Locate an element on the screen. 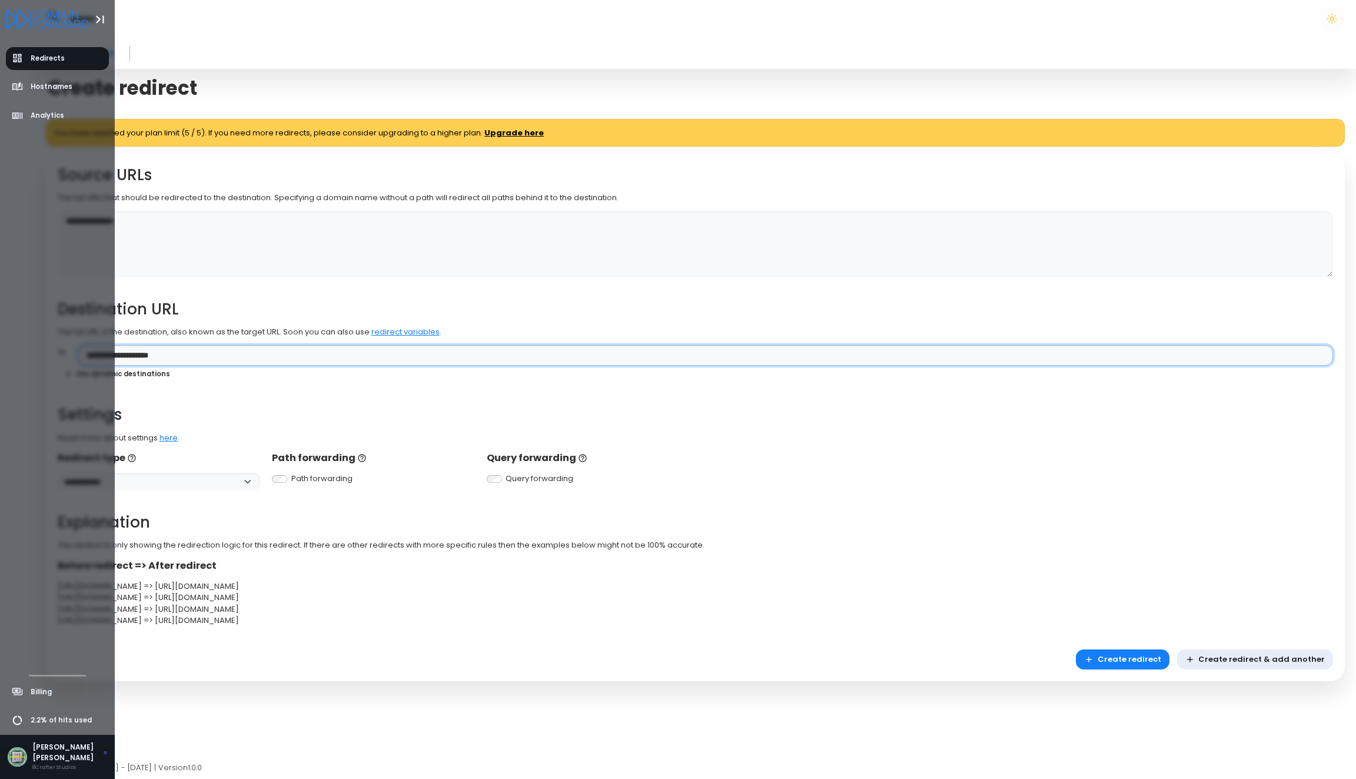 The height and width of the screenshot is (779, 1356). span: Billing is located at coordinates (41, 692).